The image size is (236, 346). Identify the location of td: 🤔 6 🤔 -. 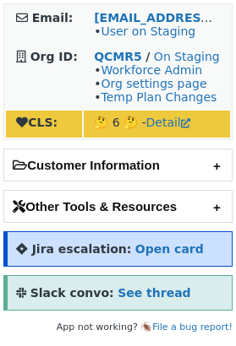
(156, 124).